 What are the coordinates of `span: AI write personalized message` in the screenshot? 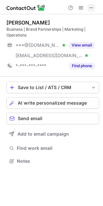 It's located at (52, 103).